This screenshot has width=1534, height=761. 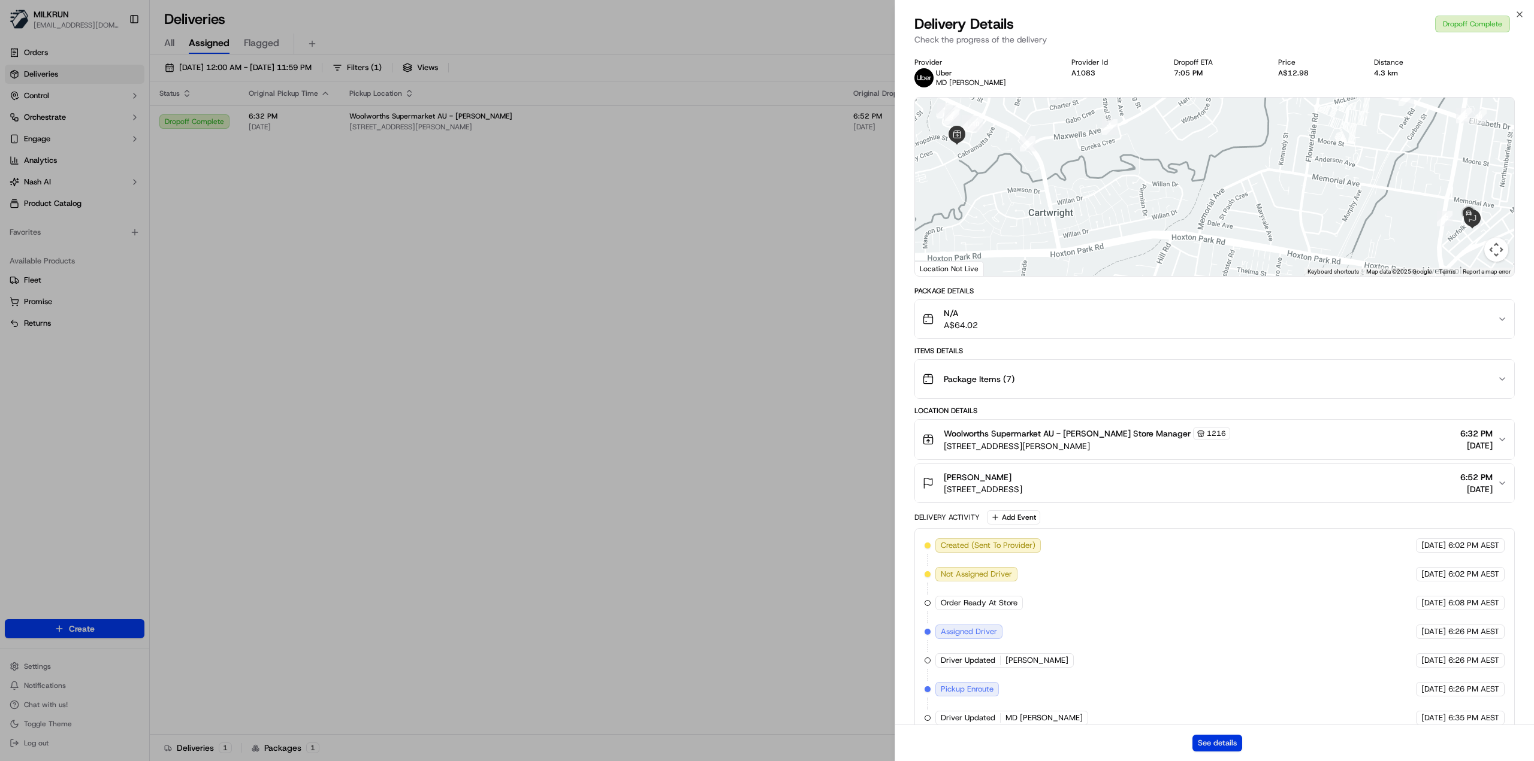 I want to click on span: 6:52 PM, so click(x=1476, y=477).